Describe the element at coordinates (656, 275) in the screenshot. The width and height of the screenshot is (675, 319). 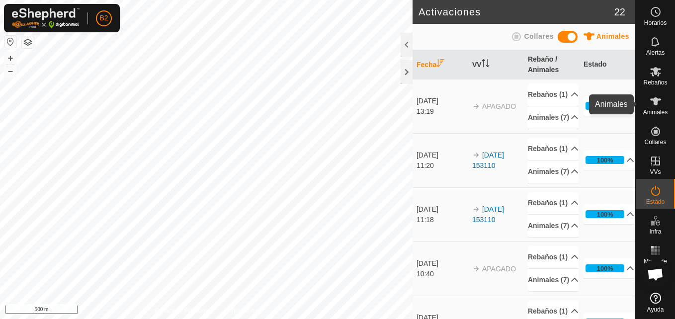
I see `div: Chat abierto` at that location.